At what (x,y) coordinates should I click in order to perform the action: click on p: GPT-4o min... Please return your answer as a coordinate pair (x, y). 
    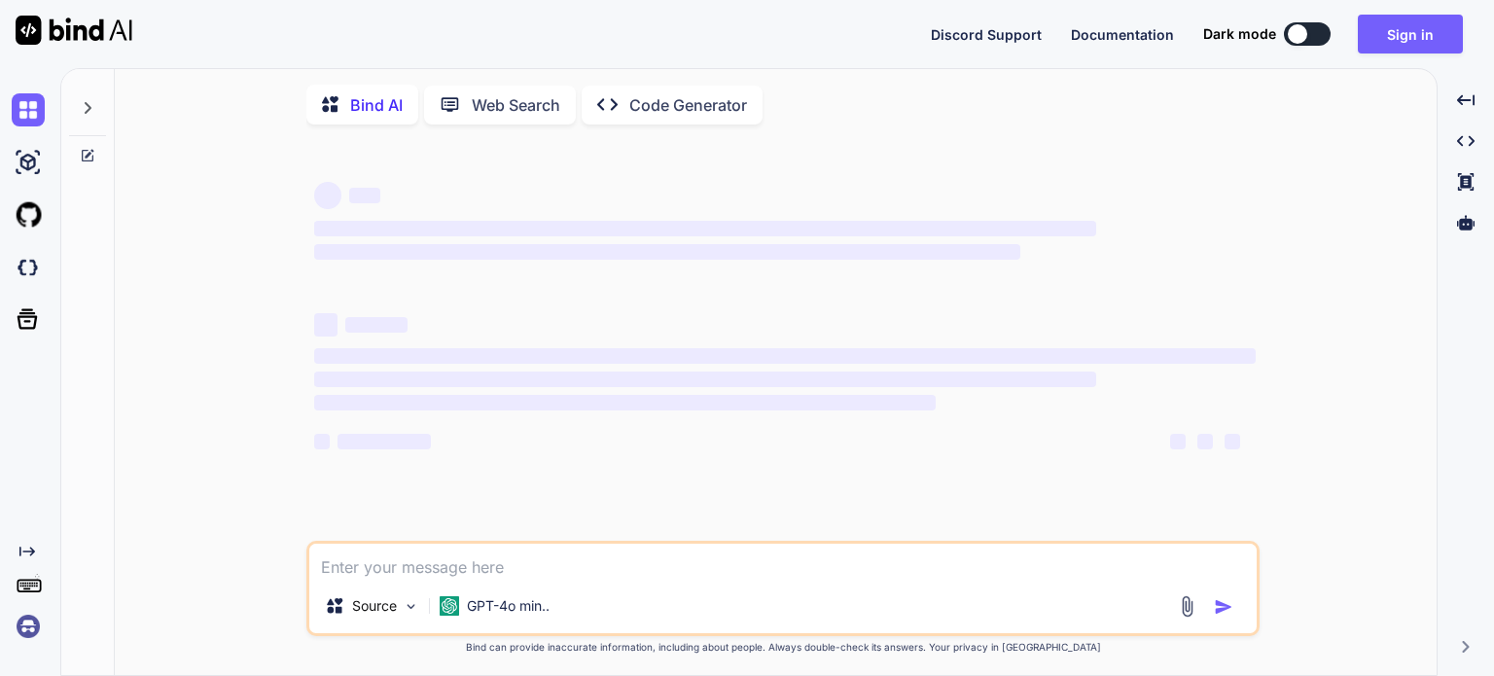
    Looking at the image, I should click on (508, 606).